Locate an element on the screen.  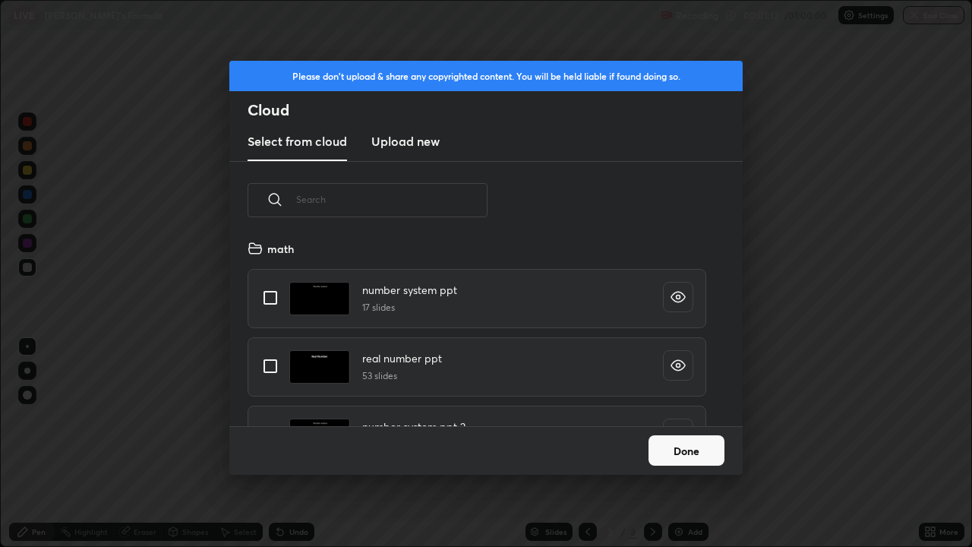
h4: math is located at coordinates (280, 248).